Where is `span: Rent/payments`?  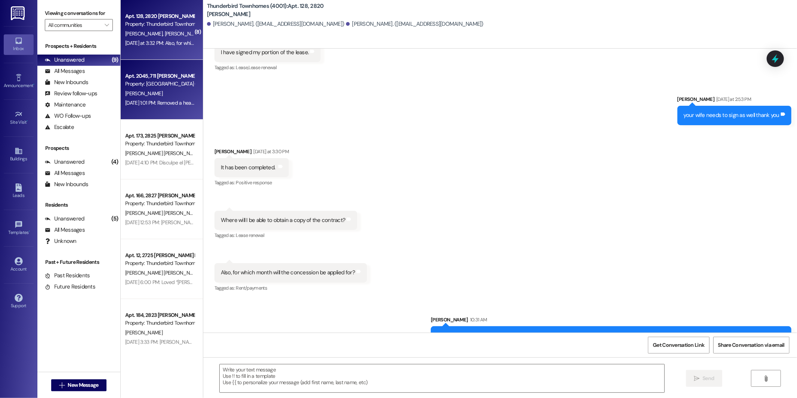 span: Rent/payments is located at coordinates (252, 288).